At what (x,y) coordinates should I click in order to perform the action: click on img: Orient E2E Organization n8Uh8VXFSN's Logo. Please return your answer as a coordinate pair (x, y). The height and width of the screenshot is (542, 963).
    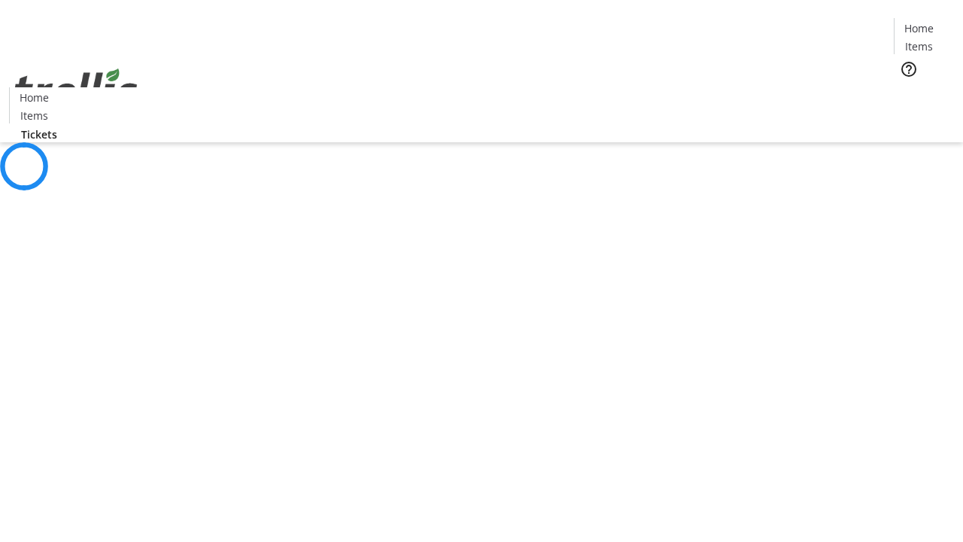
    Looking at the image, I should click on (76, 90).